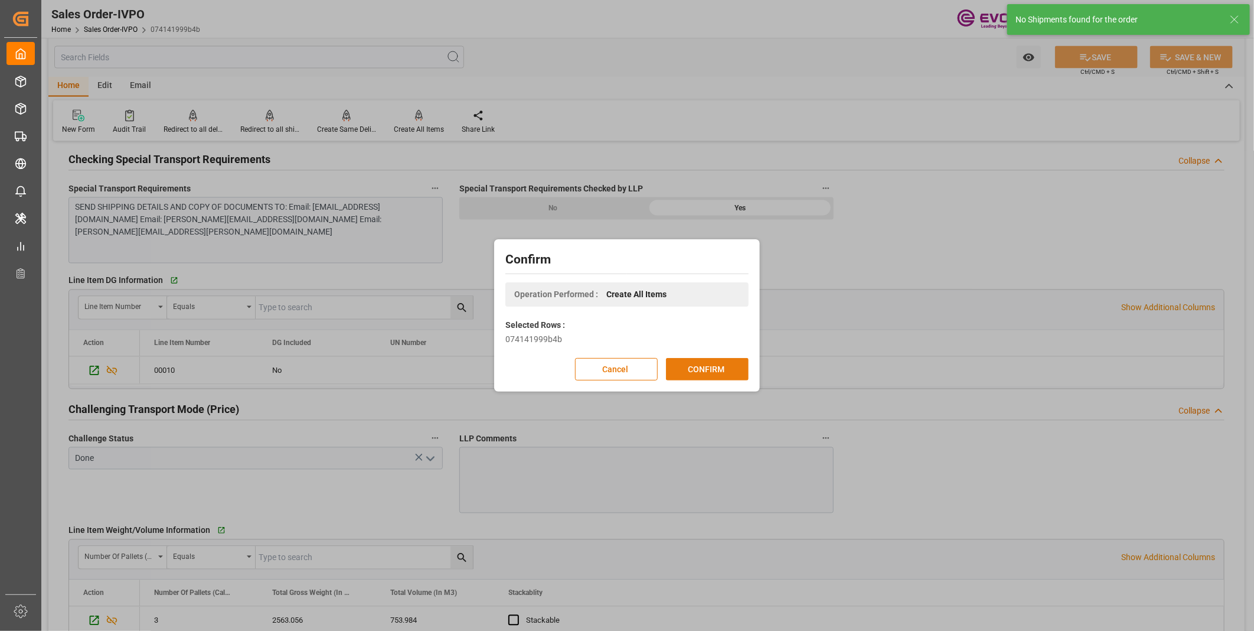 This screenshot has width=1254, height=631. What do you see at coordinates (637, 294) in the screenshot?
I see `span: Create All Items` at bounding box center [637, 294].